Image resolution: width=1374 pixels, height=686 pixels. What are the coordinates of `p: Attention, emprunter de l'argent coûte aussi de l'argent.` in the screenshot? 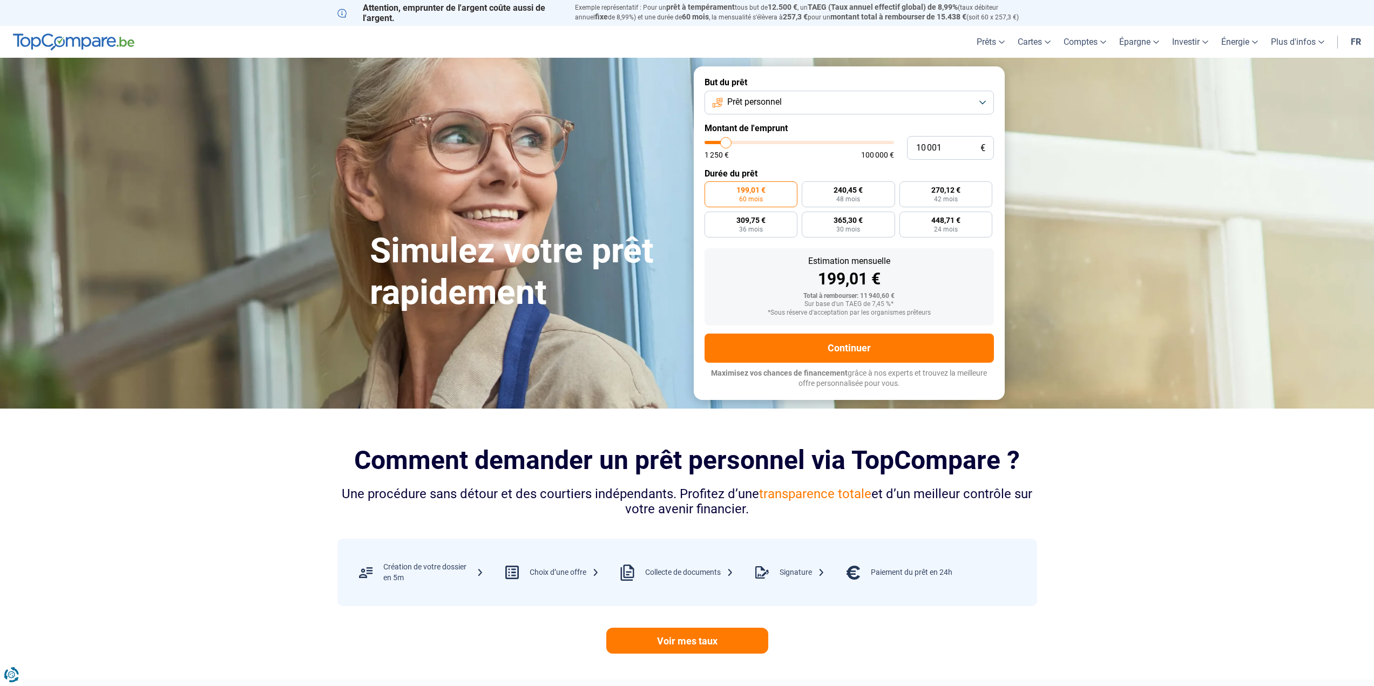 It's located at (450, 13).